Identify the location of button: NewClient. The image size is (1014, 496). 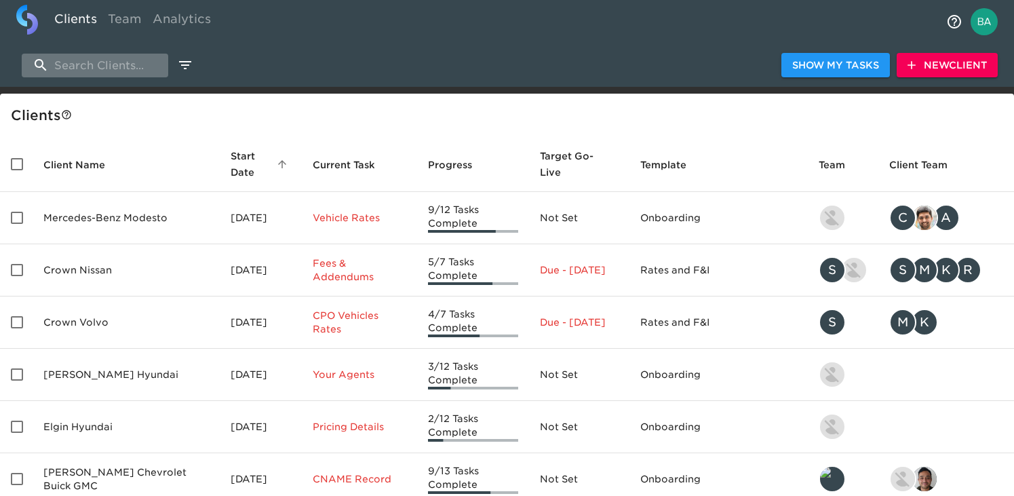
(947, 65).